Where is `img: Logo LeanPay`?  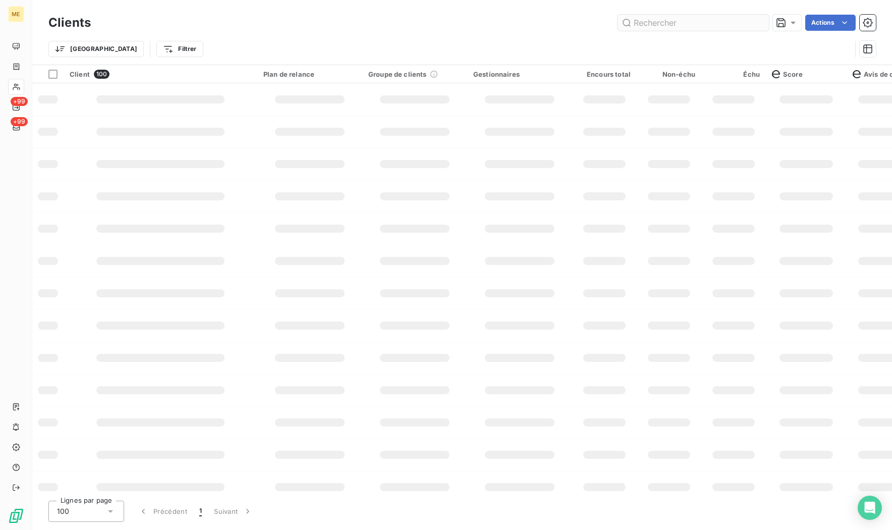 img: Logo LeanPay is located at coordinates (16, 516).